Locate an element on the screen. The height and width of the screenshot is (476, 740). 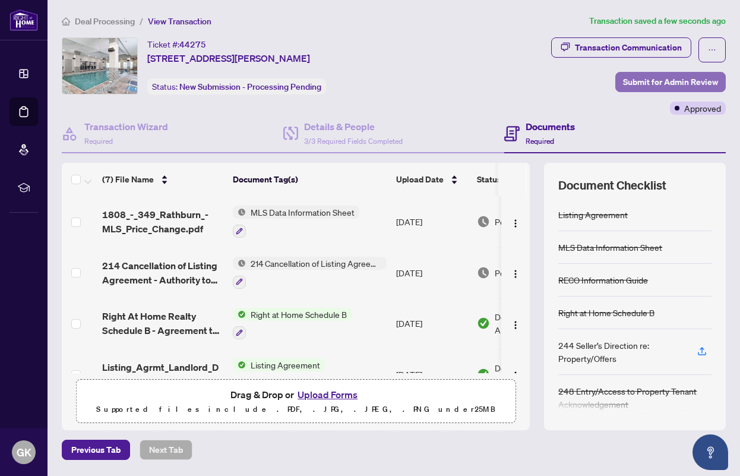
div: RECO Information Guide is located at coordinates (603, 280).